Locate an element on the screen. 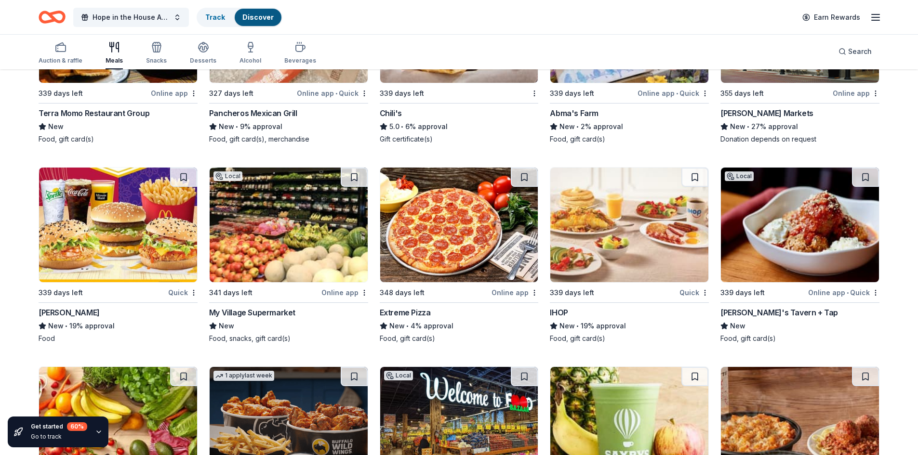 The height and width of the screenshot is (455, 918). div: 348 days left is located at coordinates (402, 293).